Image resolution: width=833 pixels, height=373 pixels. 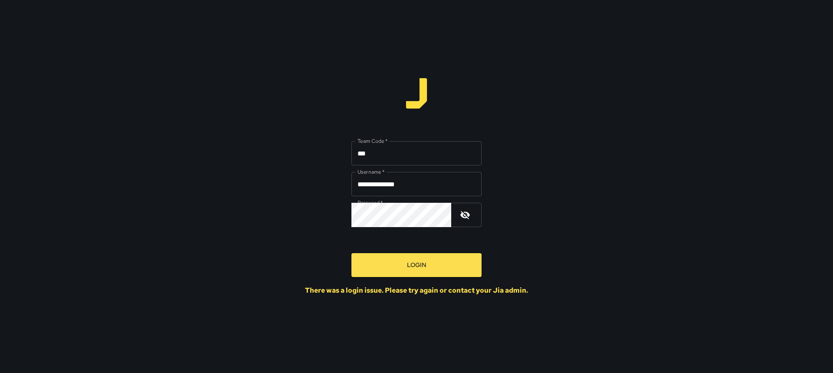 I want to click on img: logo, so click(x=416, y=93).